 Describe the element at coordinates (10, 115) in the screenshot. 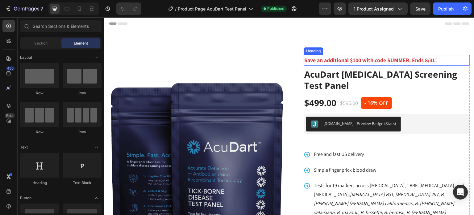

I see `div: Beta` at that location.